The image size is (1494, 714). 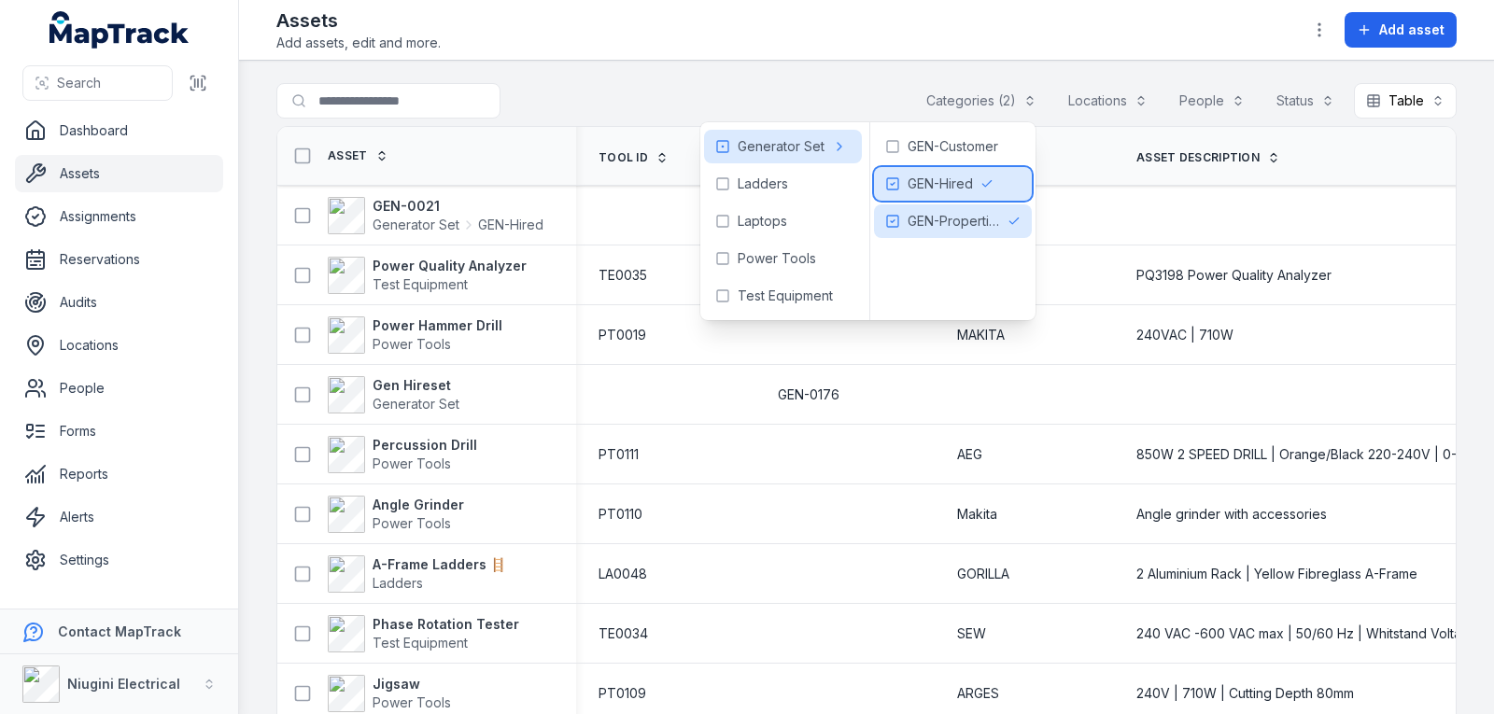 What do you see at coordinates (123, 683) in the screenshot?
I see `strong: Niugini Electrical` at bounding box center [123, 683].